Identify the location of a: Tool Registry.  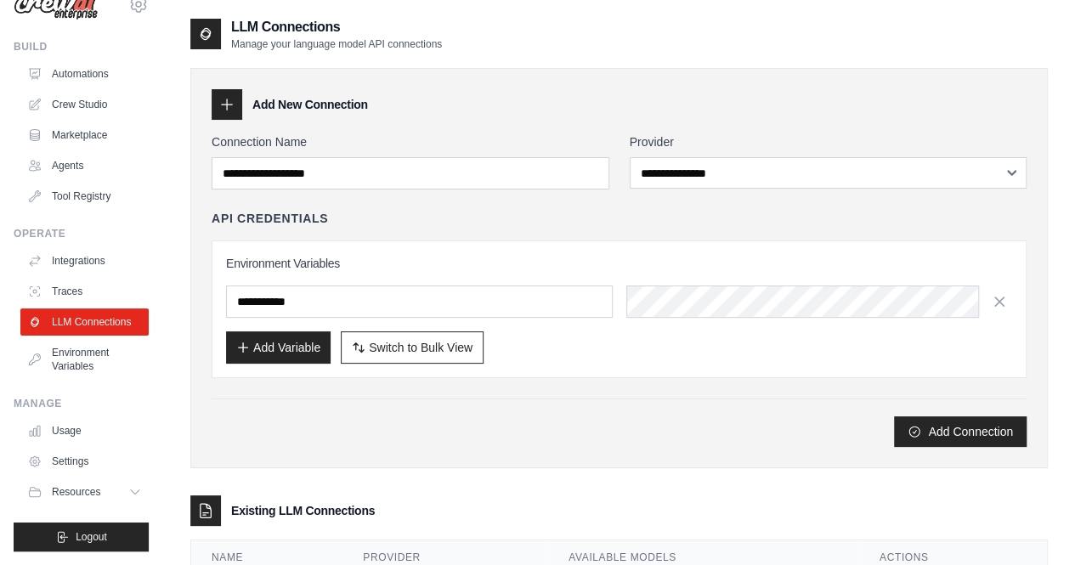
(84, 196).